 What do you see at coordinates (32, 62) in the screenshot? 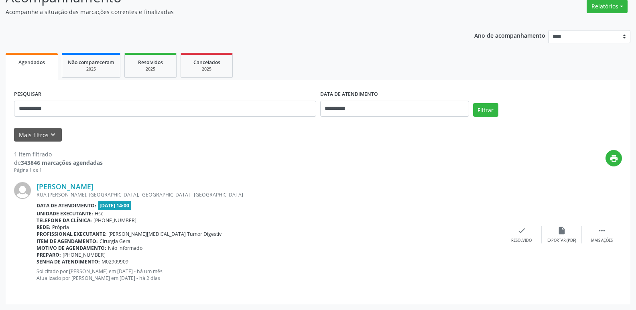
I see `span: Agendados` at bounding box center [32, 62].